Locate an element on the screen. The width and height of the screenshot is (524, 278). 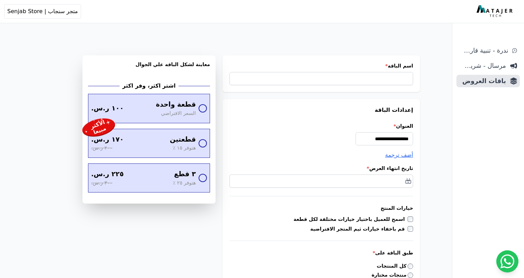
span: السعر الافتراضي is located at coordinates (179, 114).